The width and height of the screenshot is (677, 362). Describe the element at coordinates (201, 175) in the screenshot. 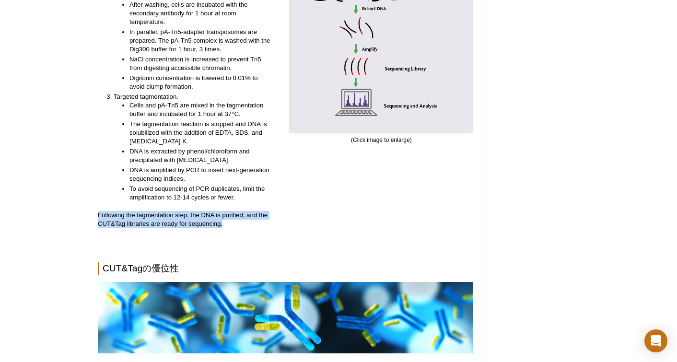

I see `li: DNA is amplified by PCR to insert next-generation sequencing indices.` at that location.